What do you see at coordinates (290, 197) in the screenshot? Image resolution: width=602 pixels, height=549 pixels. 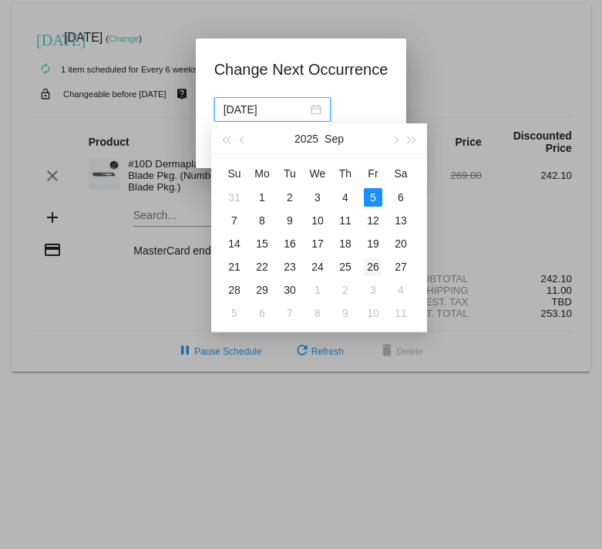 I see `td: 9/2/2025` at bounding box center [290, 197].